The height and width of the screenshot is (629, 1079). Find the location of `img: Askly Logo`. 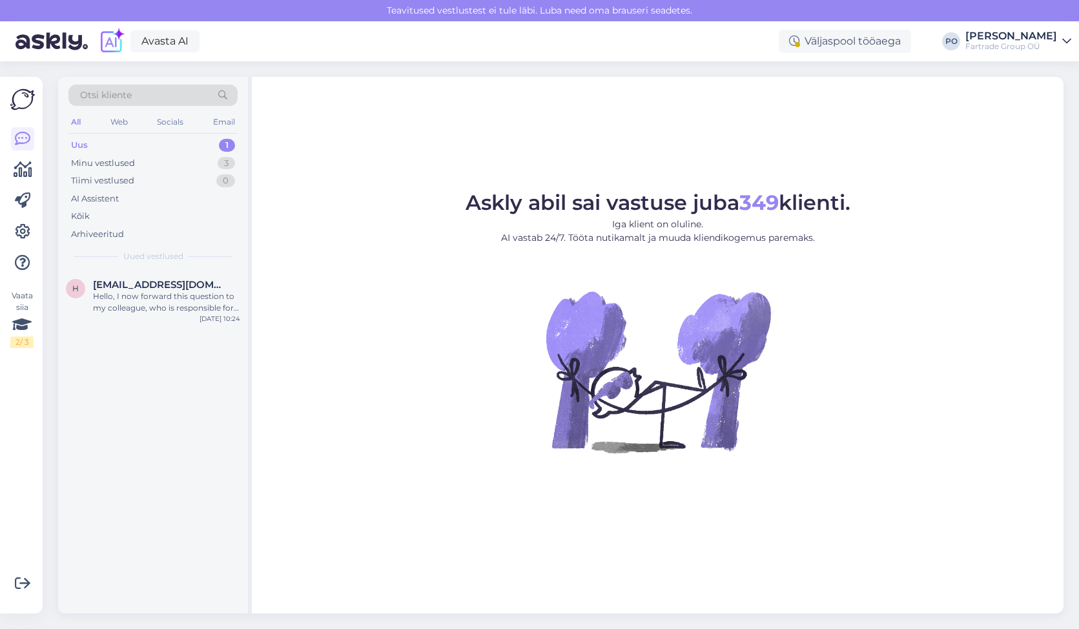

img: Askly Logo is located at coordinates (23, 99).